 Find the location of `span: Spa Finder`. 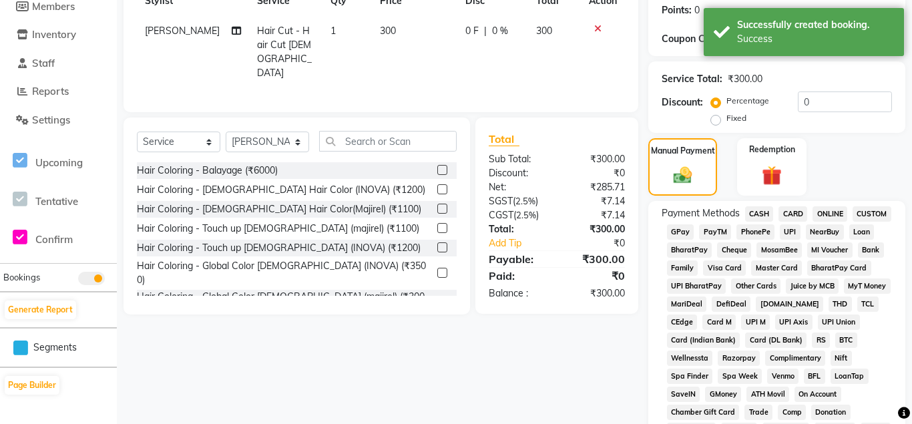

span: Spa Finder is located at coordinates (690, 376).